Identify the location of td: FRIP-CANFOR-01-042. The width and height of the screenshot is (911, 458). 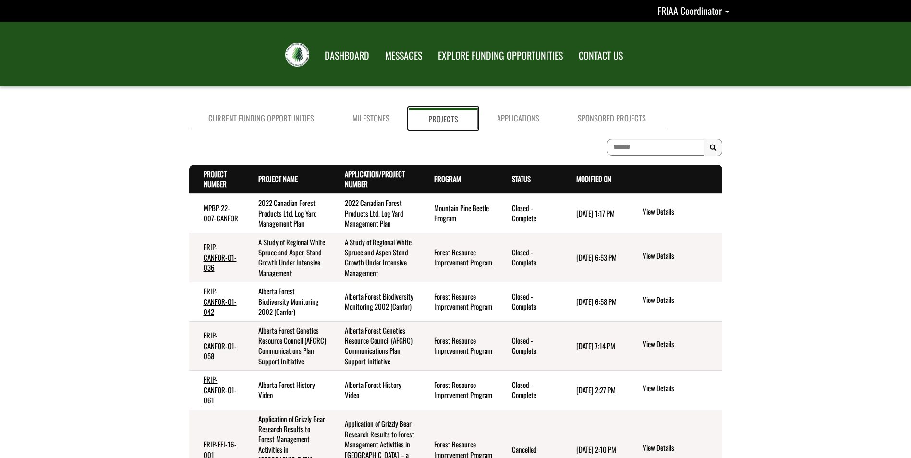
(217, 302).